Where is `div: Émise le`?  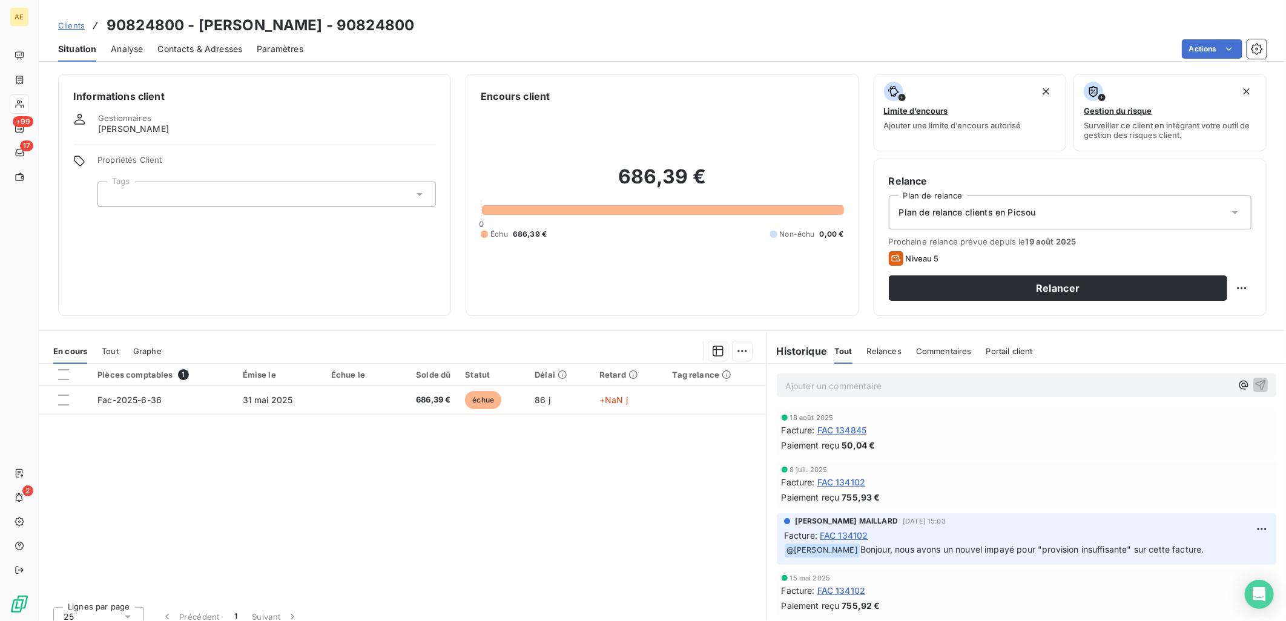
div: Émise le is located at coordinates (280, 375).